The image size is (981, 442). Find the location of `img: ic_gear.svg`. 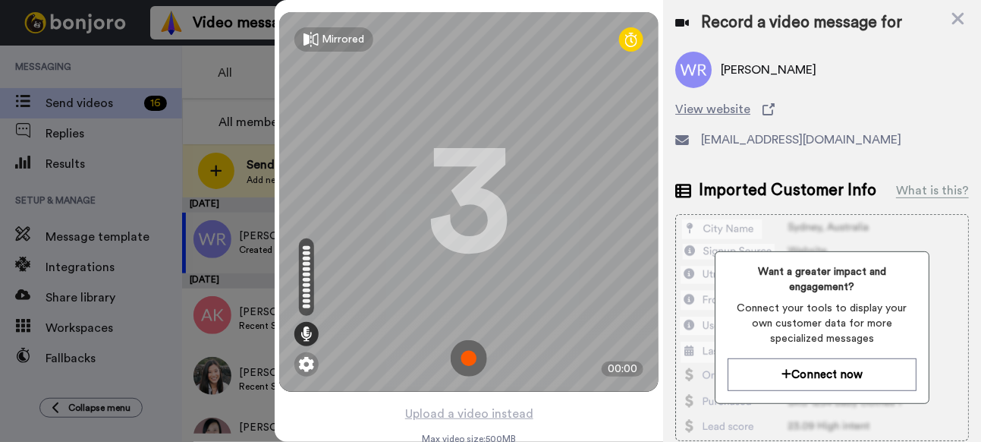

img: ic_gear.svg is located at coordinates (306, 364).